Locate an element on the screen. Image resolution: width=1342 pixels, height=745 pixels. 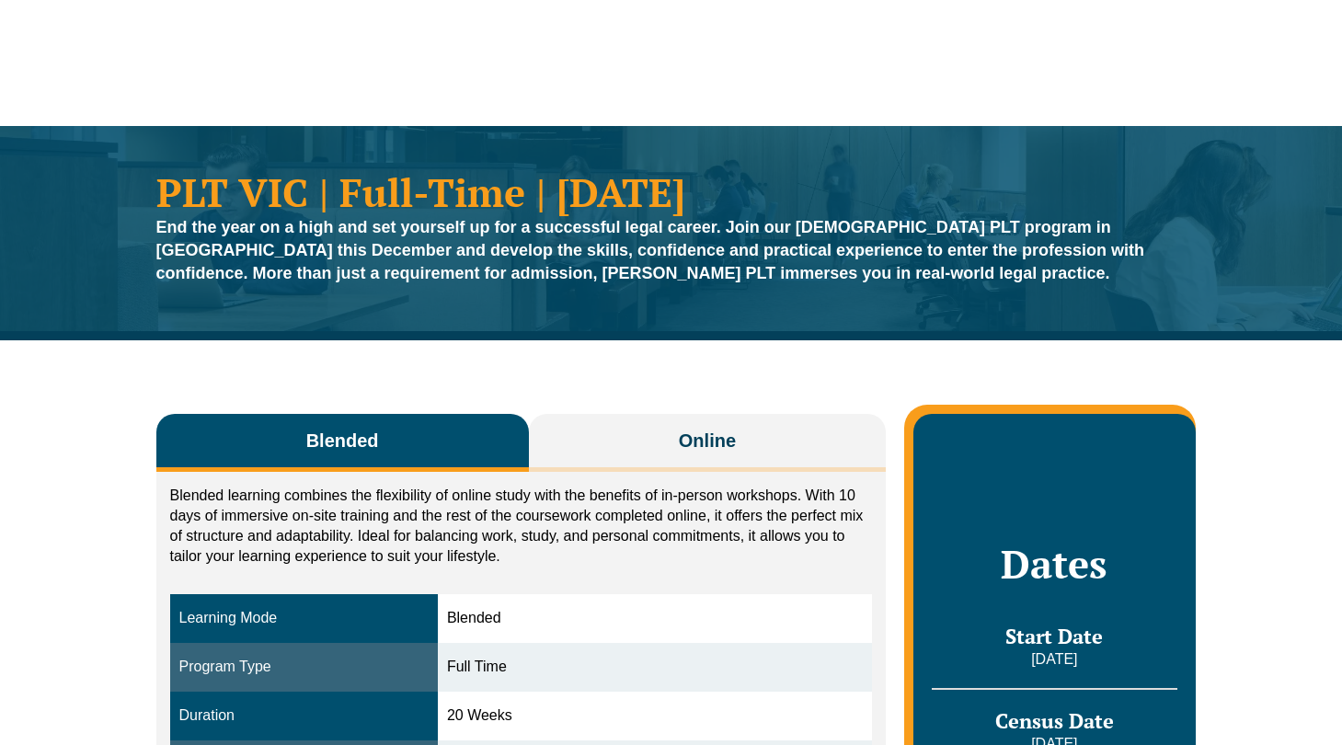
div: Learning Mode is located at coordinates (304, 618).